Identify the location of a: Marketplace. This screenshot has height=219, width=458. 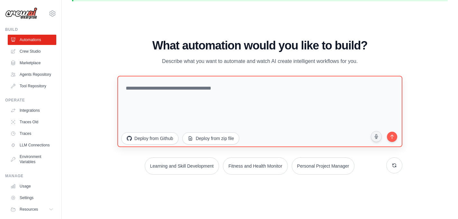
(32, 63).